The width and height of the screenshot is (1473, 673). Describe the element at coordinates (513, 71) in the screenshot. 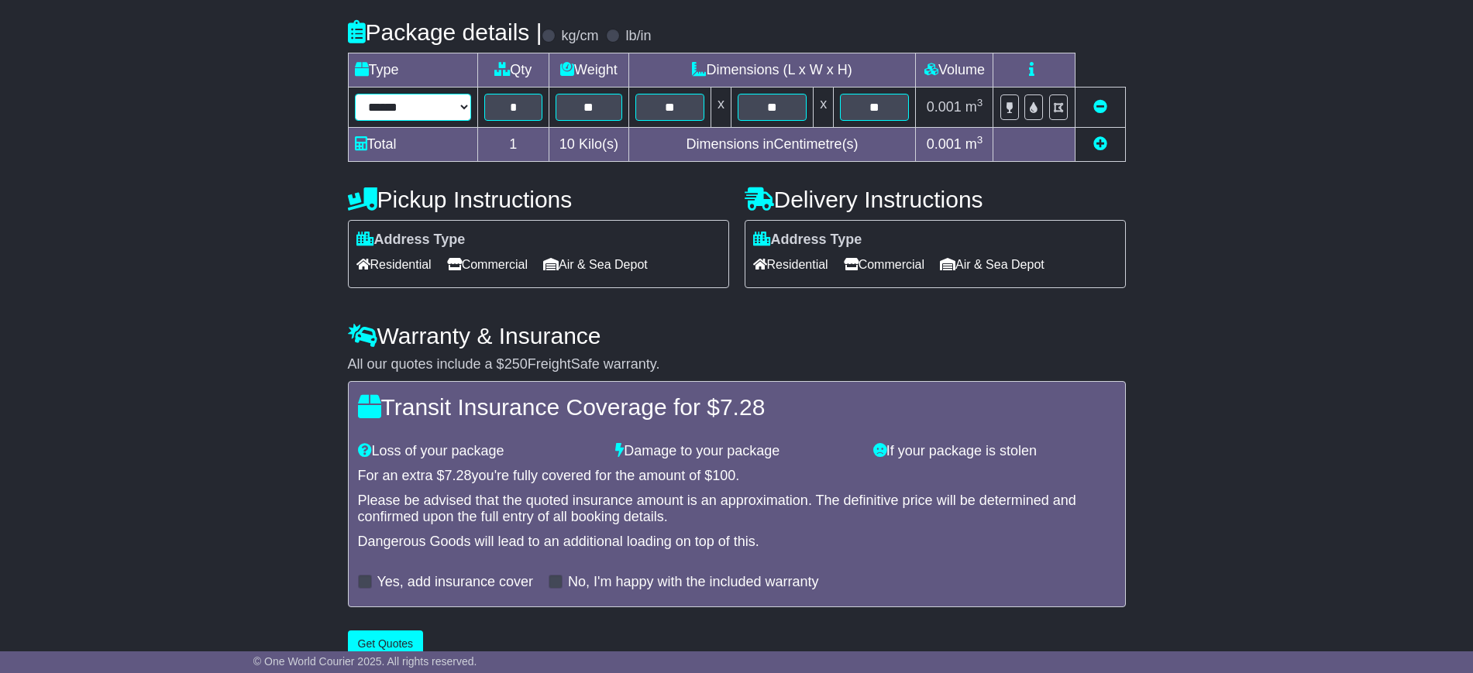

I see `td: Qty` at that location.